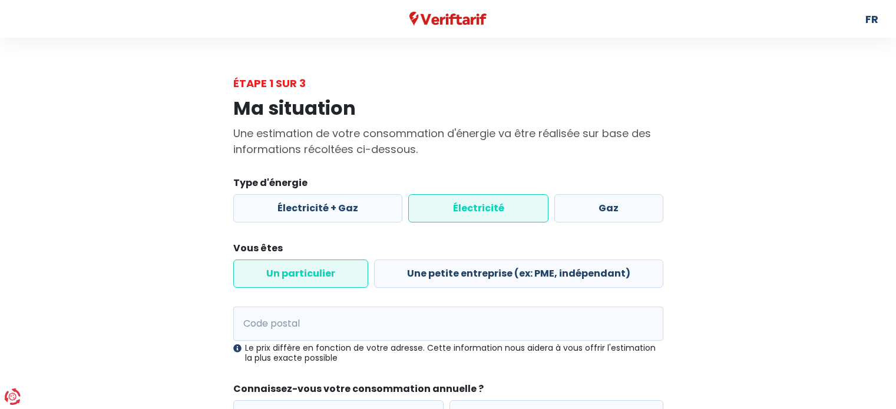  What do you see at coordinates (448, 353) in the screenshot?
I see `div: Le prix diffère en fonction de votre adresse. Cette information nous aidera à vous offrir l'estim...` at bounding box center [448, 353].